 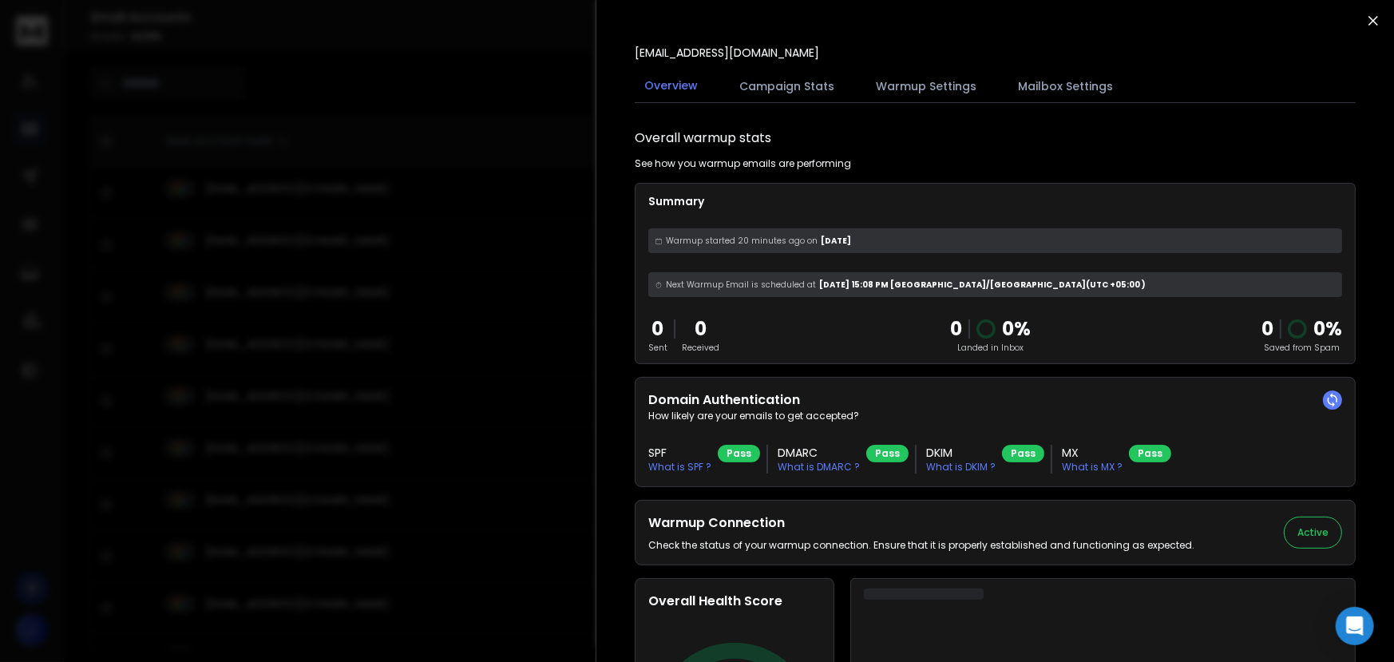 What do you see at coordinates (671, 86) in the screenshot?
I see `button: Overview` at bounding box center [671, 86].